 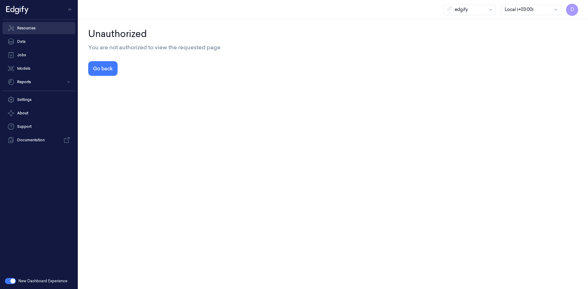 I want to click on button: D, so click(x=572, y=10).